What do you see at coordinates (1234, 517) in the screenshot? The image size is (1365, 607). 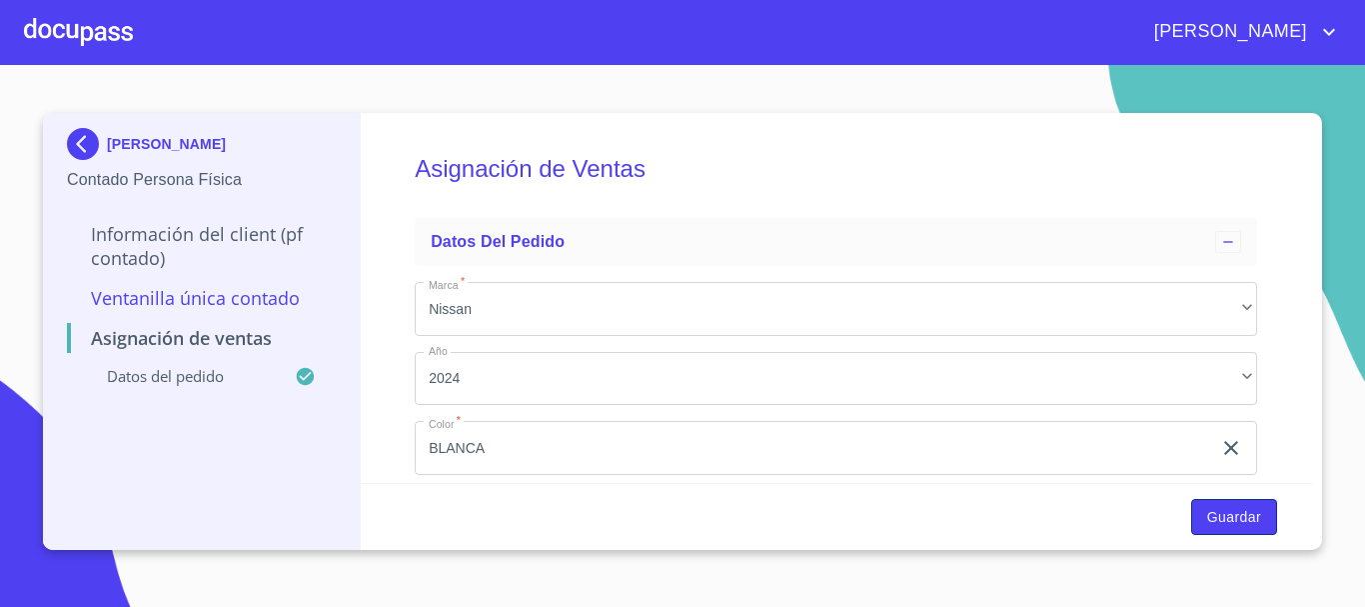 I see `button: Guardar` at bounding box center [1234, 517].